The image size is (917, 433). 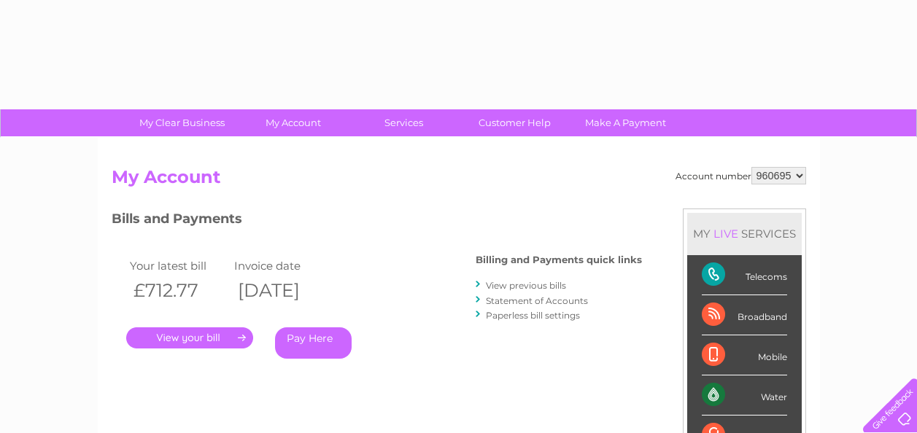 I want to click on h4: Billing and Payments quick links, so click(x=559, y=260).